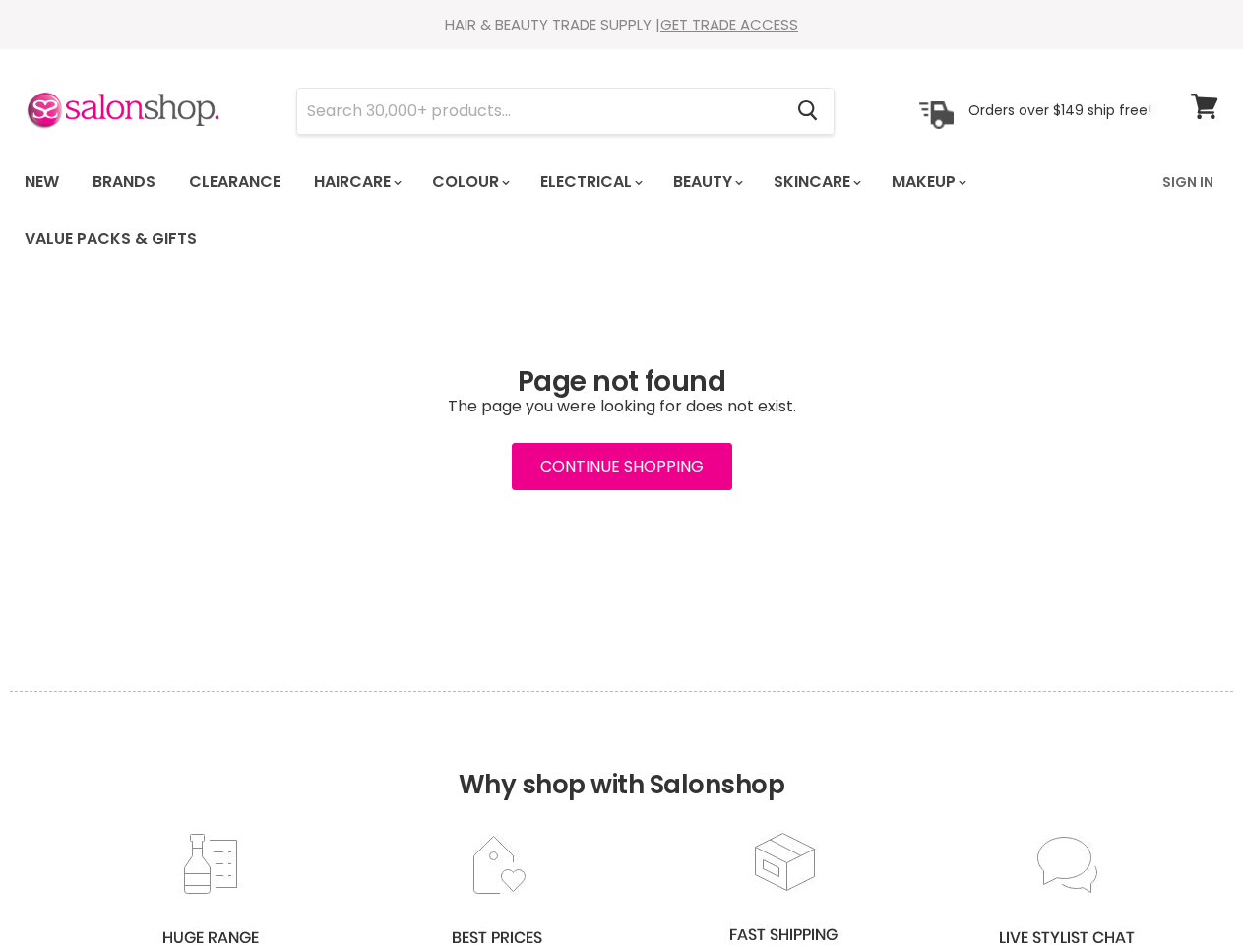 The height and width of the screenshot is (945, 1243). I want to click on input: Search, so click(539, 111).